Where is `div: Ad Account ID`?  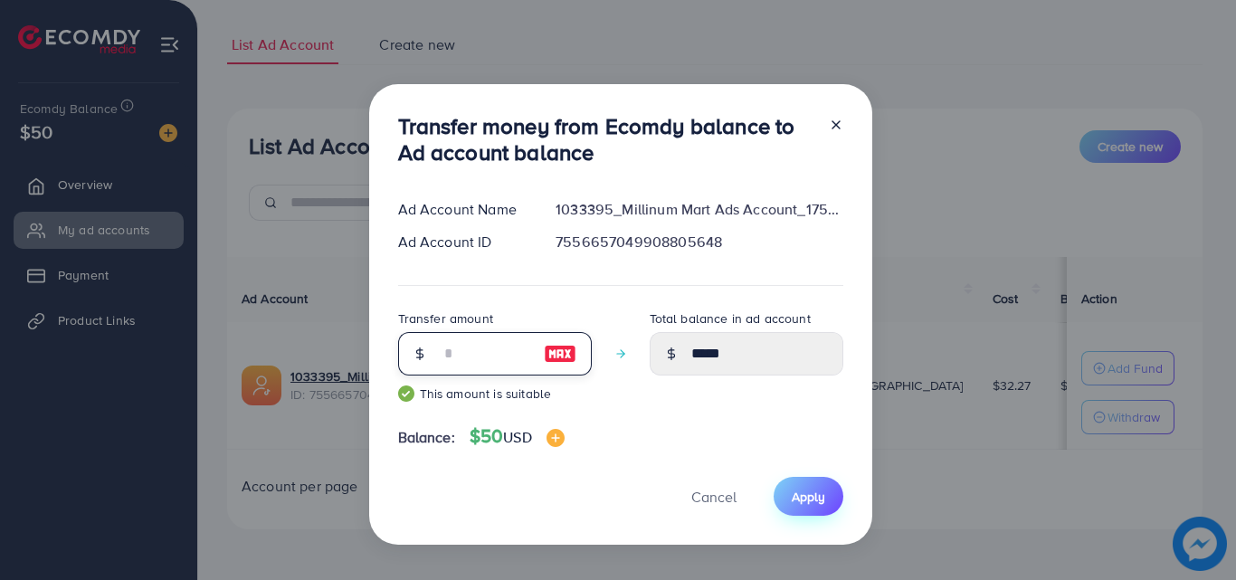 div: Ad Account ID is located at coordinates (462, 242).